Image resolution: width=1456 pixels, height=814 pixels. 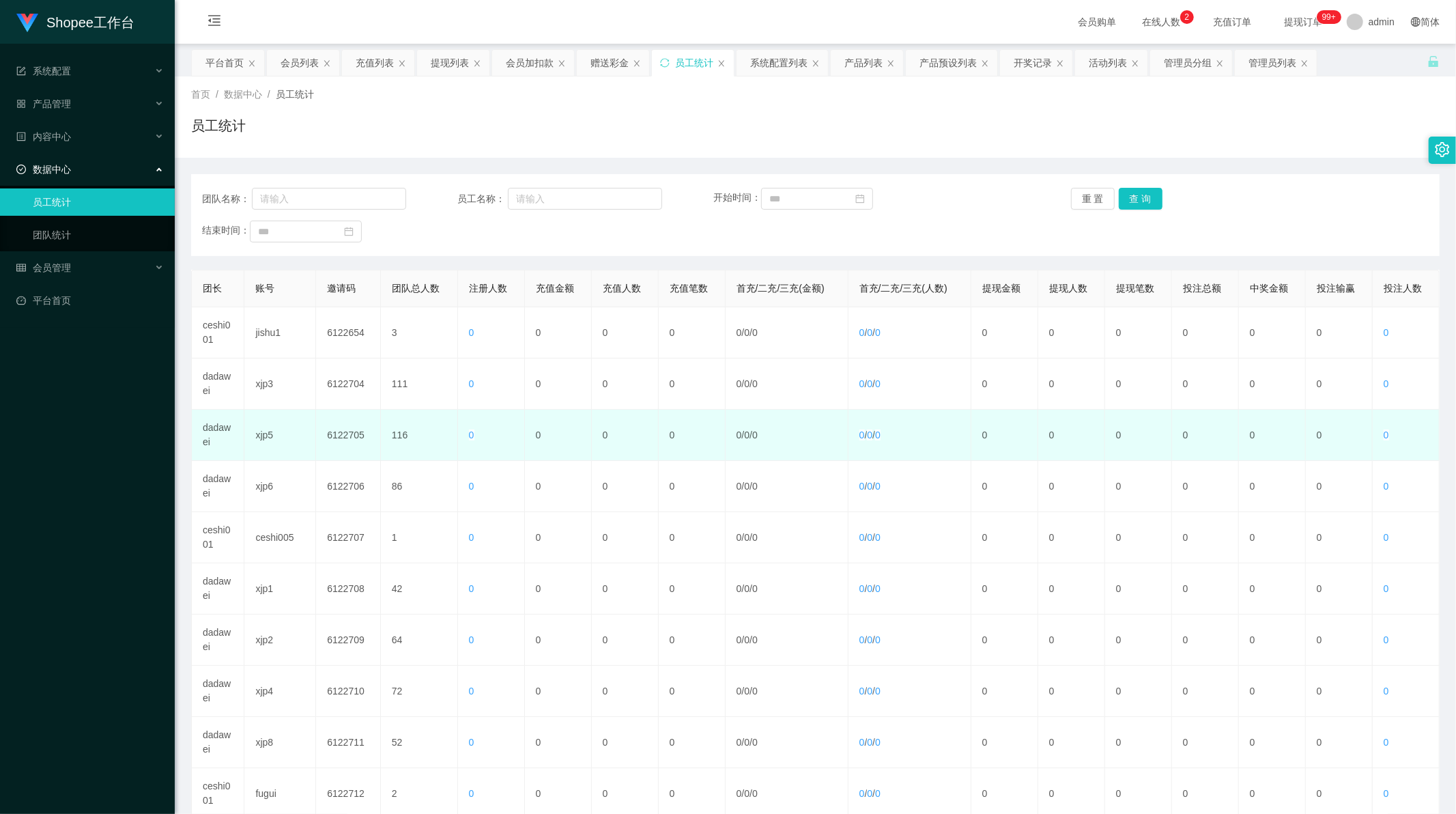 I want to click on div: 会员列表, so click(x=300, y=62).